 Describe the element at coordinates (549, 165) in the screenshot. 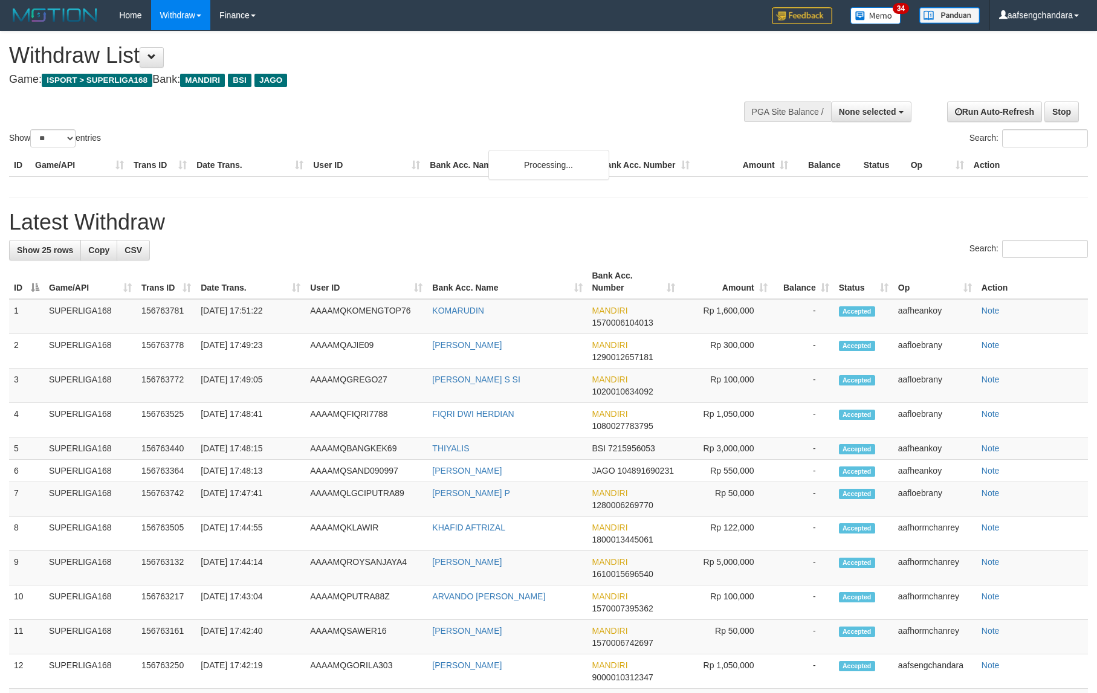

I see `div: Processing...` at that location.